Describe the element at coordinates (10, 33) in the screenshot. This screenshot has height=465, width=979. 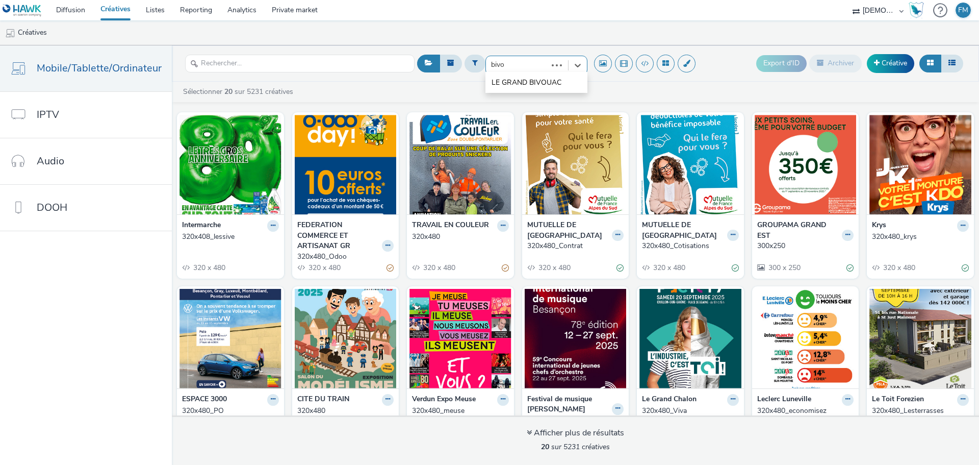
I see `img: mobile` at that location.